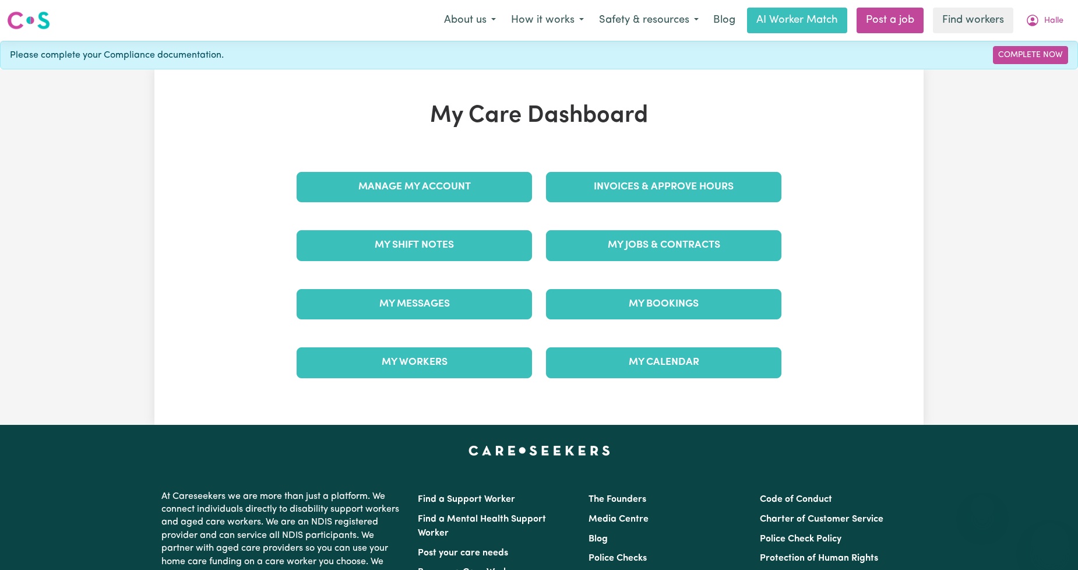  Describe the element at coordinates (547, 20) in the screenshot. I see `button: How it works` at that location.